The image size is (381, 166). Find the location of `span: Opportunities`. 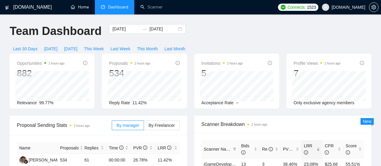

span: Opportunities is located at coordinates (41, 63).